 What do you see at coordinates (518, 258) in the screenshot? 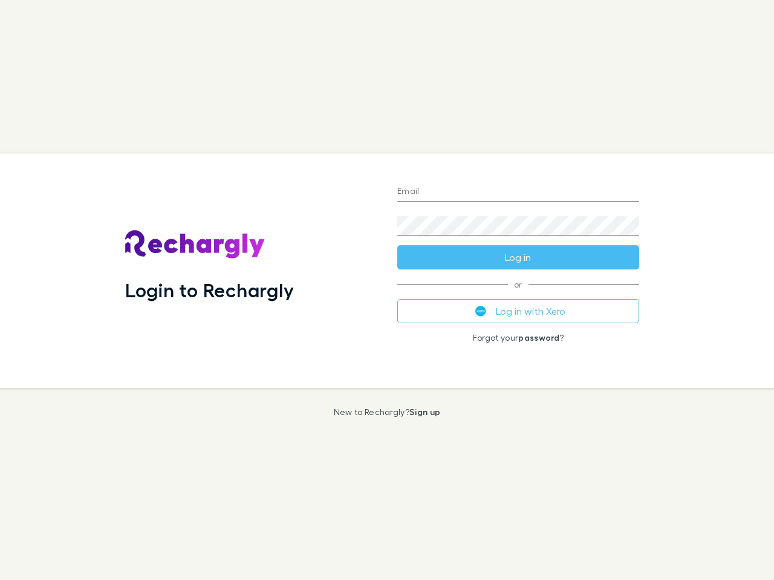
I see `button: Log in` at bounding box center [518, 258].